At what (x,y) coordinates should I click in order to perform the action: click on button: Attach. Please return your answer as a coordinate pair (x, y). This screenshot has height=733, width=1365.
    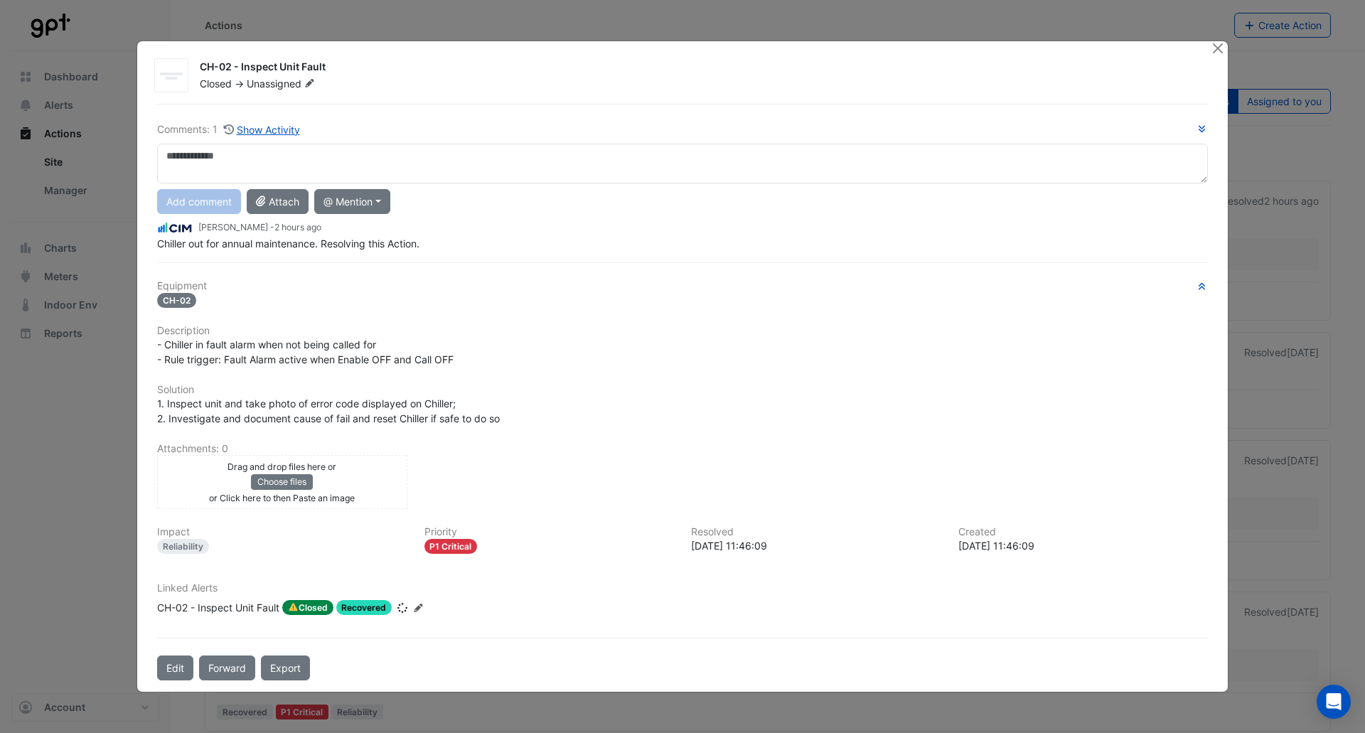
    Looking at the image, I should click on (277, 201).